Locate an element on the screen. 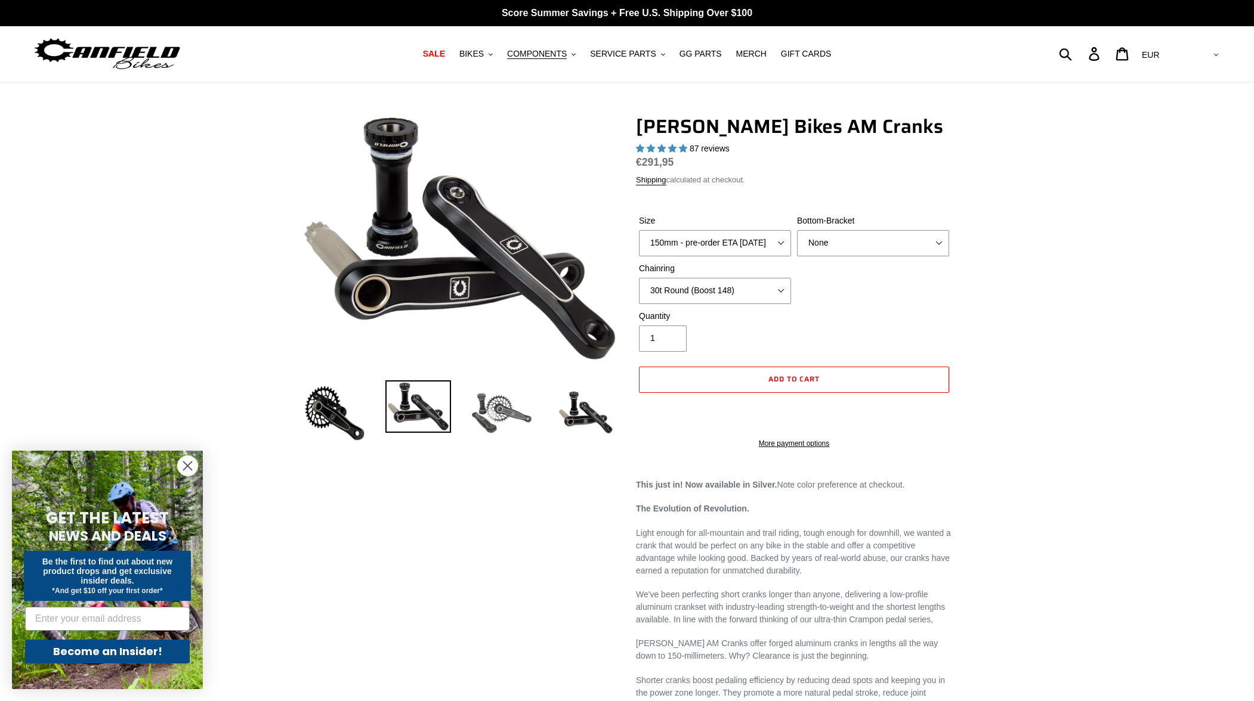  span: BIKES is located at coordinates (471, 54).